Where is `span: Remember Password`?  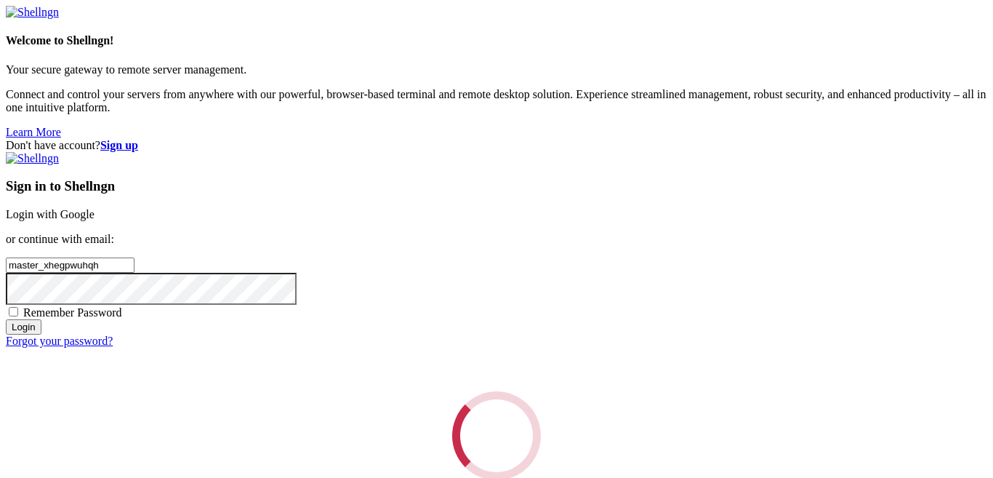
span: Remember Password is located at coordinates (73, 312).